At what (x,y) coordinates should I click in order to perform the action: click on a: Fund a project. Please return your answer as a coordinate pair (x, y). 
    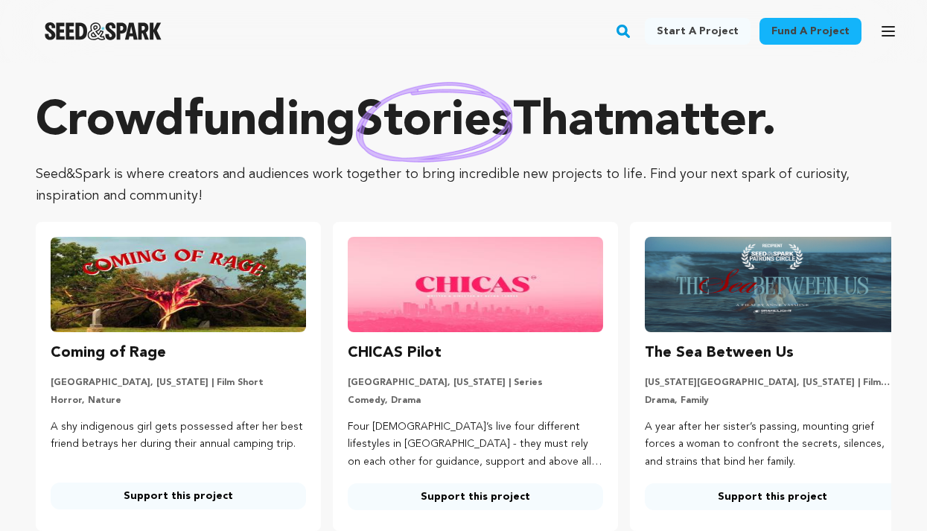
    Looking at the image, I should click on (810, 31).